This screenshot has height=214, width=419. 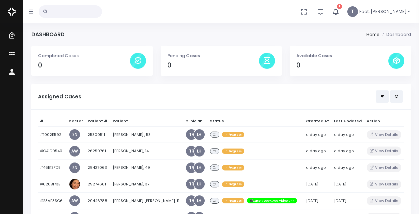 What do you see at coordinates (256, 122) in the screenshot?
I see `th: Status` at bounding box center [256, 122].